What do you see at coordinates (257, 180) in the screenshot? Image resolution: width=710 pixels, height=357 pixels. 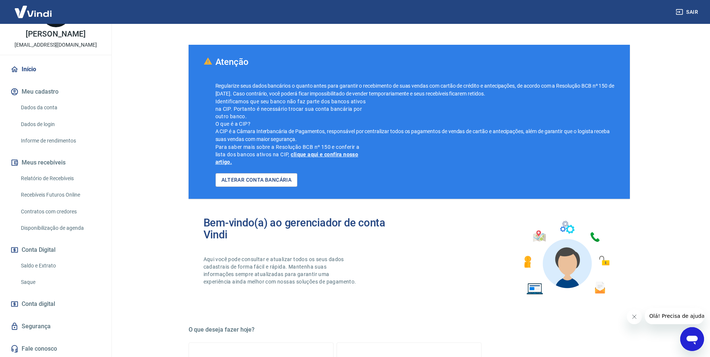 I see `a: ALTERAR CONTA BANCÁRIA` at bounding box center [257, 180].